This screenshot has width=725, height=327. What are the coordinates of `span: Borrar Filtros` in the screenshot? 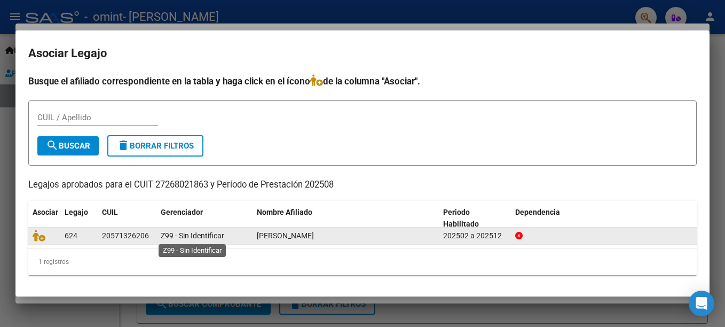 It's located at (155, 146).